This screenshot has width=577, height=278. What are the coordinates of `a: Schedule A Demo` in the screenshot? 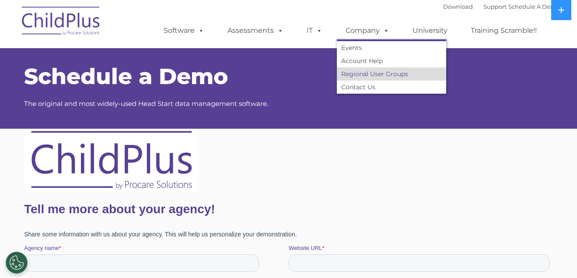 It's located at (534, 7).